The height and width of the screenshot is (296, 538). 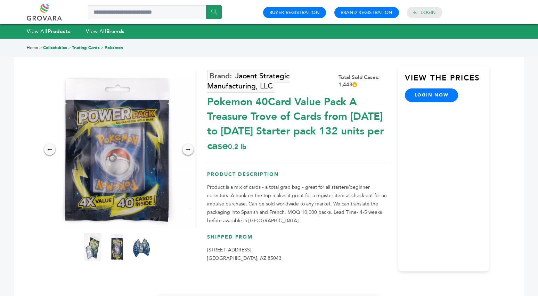 What do you see at coordinates (115, 31) in the screenshot?
I see `strong: Brands` at bounding box center [115, 31].